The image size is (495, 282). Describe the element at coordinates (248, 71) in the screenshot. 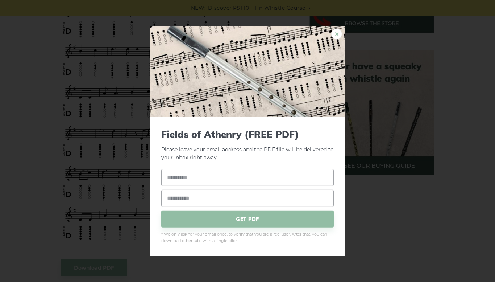

I see `img: Tin Whistle Tab Preview` at that location.